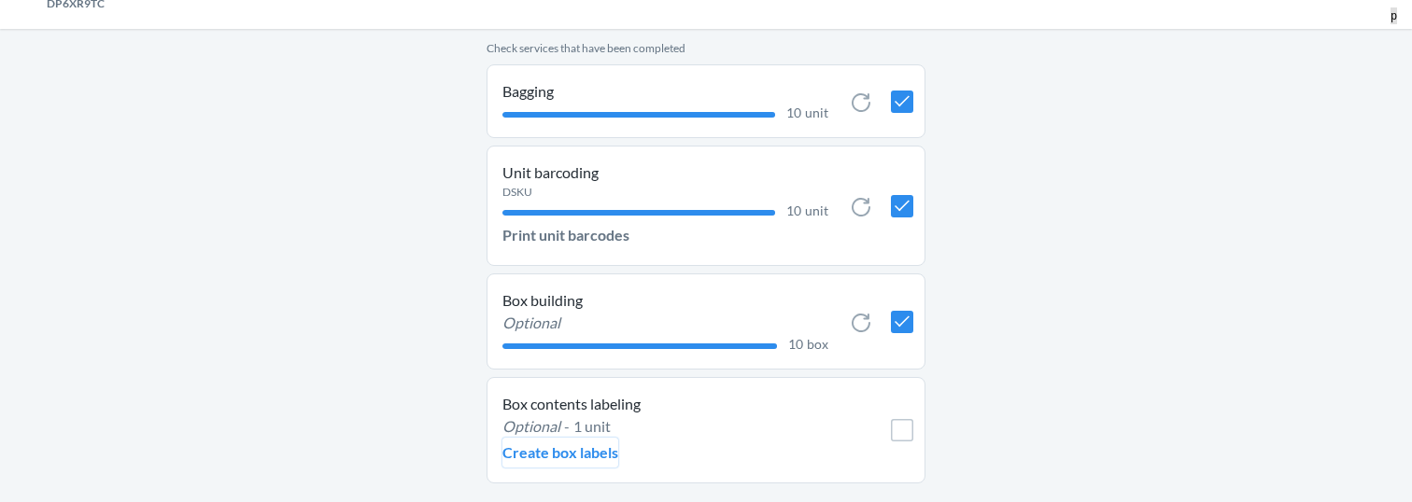  Describe the element at coordinates (665, 173) in the screenshot. I see `p: Unit barcoding` at that location.